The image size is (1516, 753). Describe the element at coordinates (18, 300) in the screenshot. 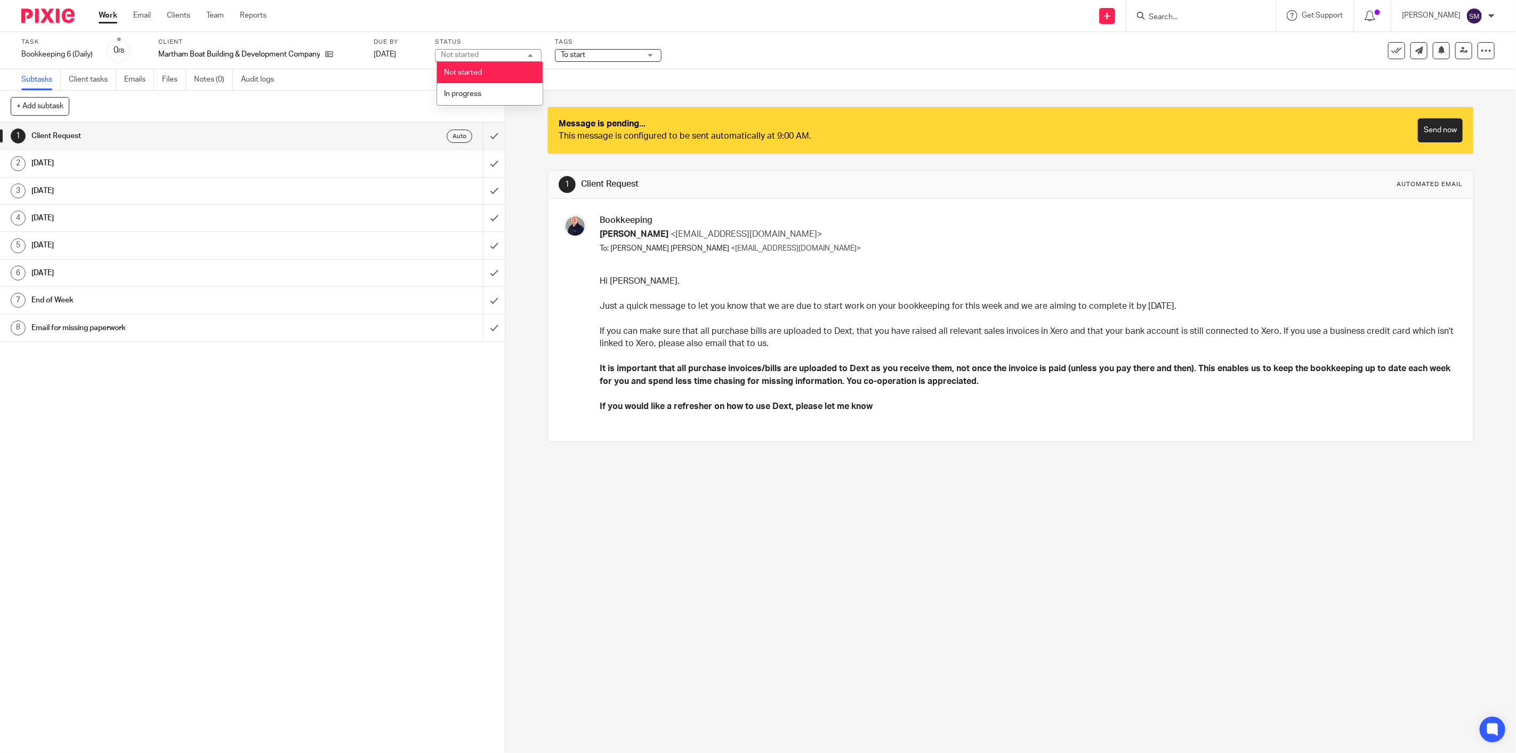

I see `div: 7` at that location.